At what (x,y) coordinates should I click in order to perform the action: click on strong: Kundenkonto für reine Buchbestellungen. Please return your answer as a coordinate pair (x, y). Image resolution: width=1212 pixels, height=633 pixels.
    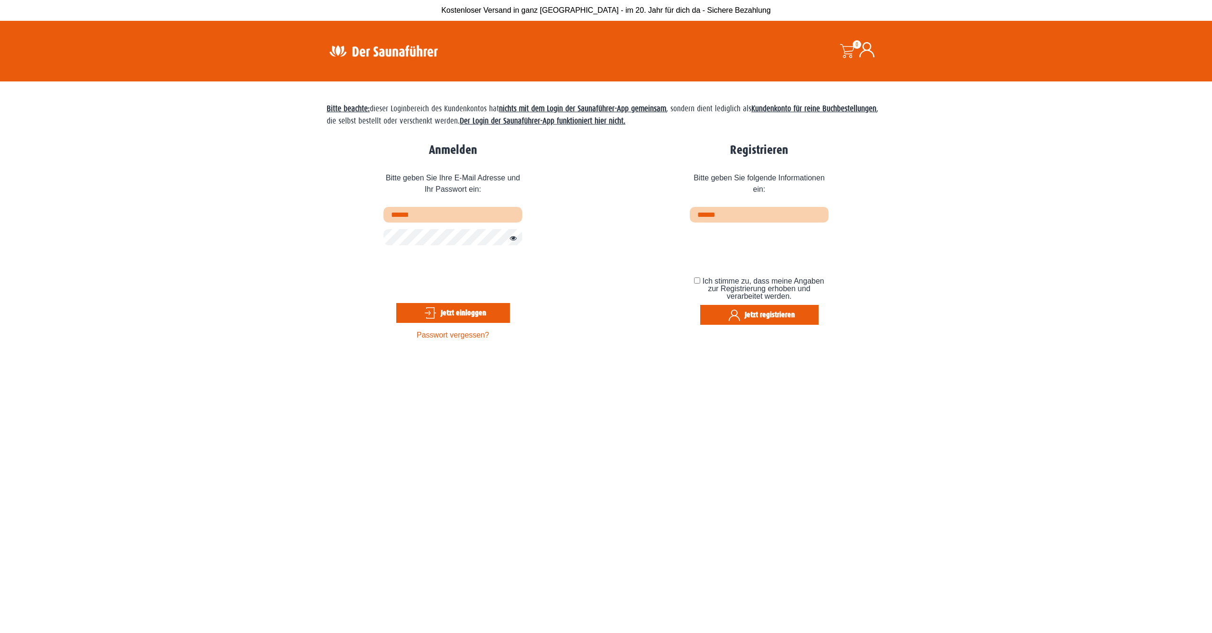
    Looking at the image, I should click on (814, 108).